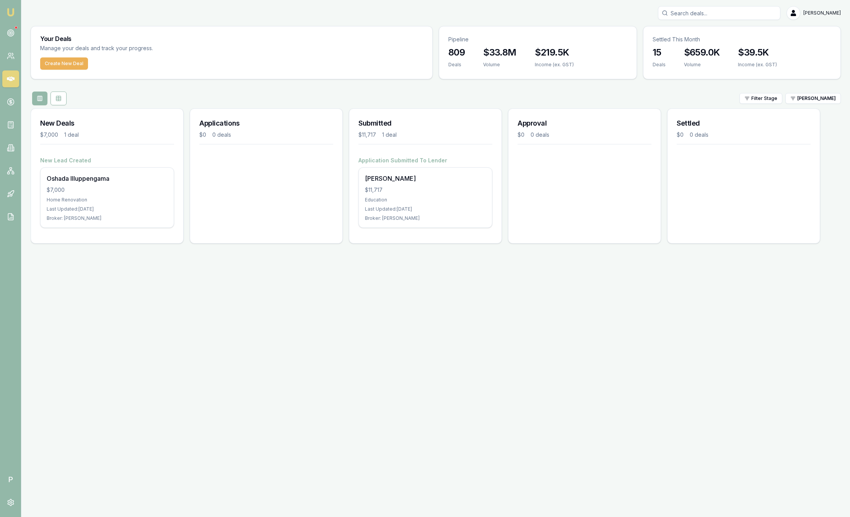 The height and width of the screenshot is (517, 850). I want to click on h3: $219.5K, so click(555, 52).